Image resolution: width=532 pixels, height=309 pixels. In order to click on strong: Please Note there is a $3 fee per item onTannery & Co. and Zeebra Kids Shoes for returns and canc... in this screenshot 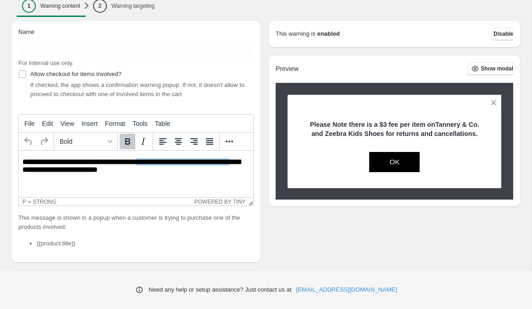, I will do `click(394, 129)`.